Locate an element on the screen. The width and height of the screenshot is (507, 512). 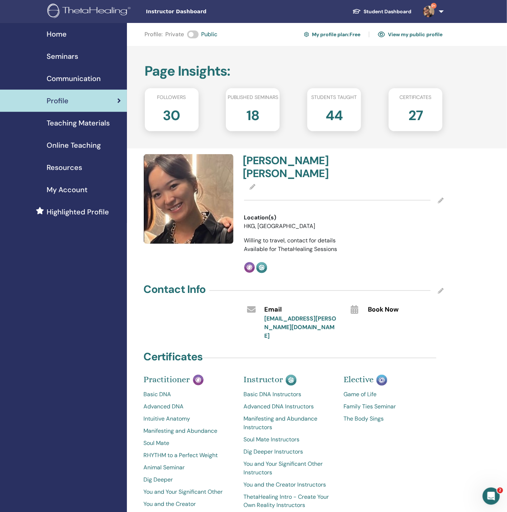
img: logo.png is located at coordinates (90, 11).